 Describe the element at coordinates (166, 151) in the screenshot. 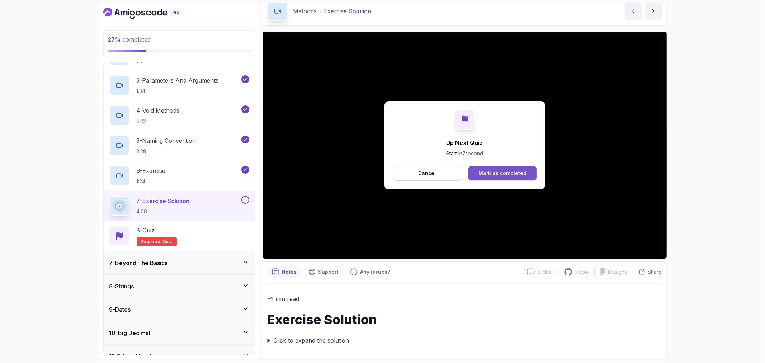

I see `p: 3:28` at that location.